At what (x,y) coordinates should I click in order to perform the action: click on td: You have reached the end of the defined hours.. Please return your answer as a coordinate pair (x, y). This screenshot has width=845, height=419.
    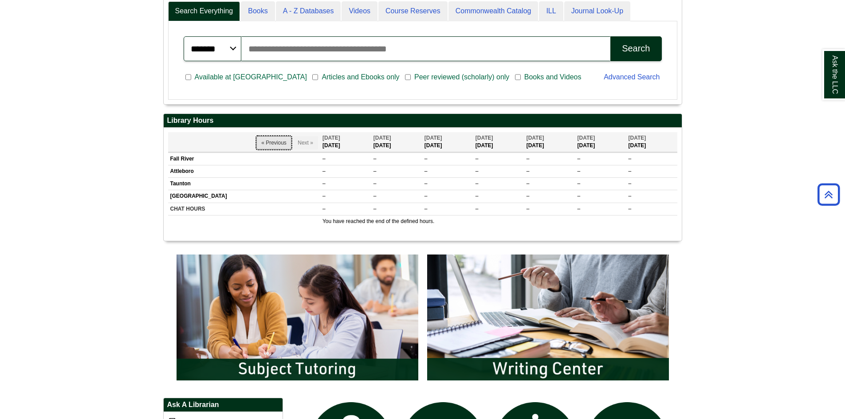
    Looking at the image, I should click on (499, 221).